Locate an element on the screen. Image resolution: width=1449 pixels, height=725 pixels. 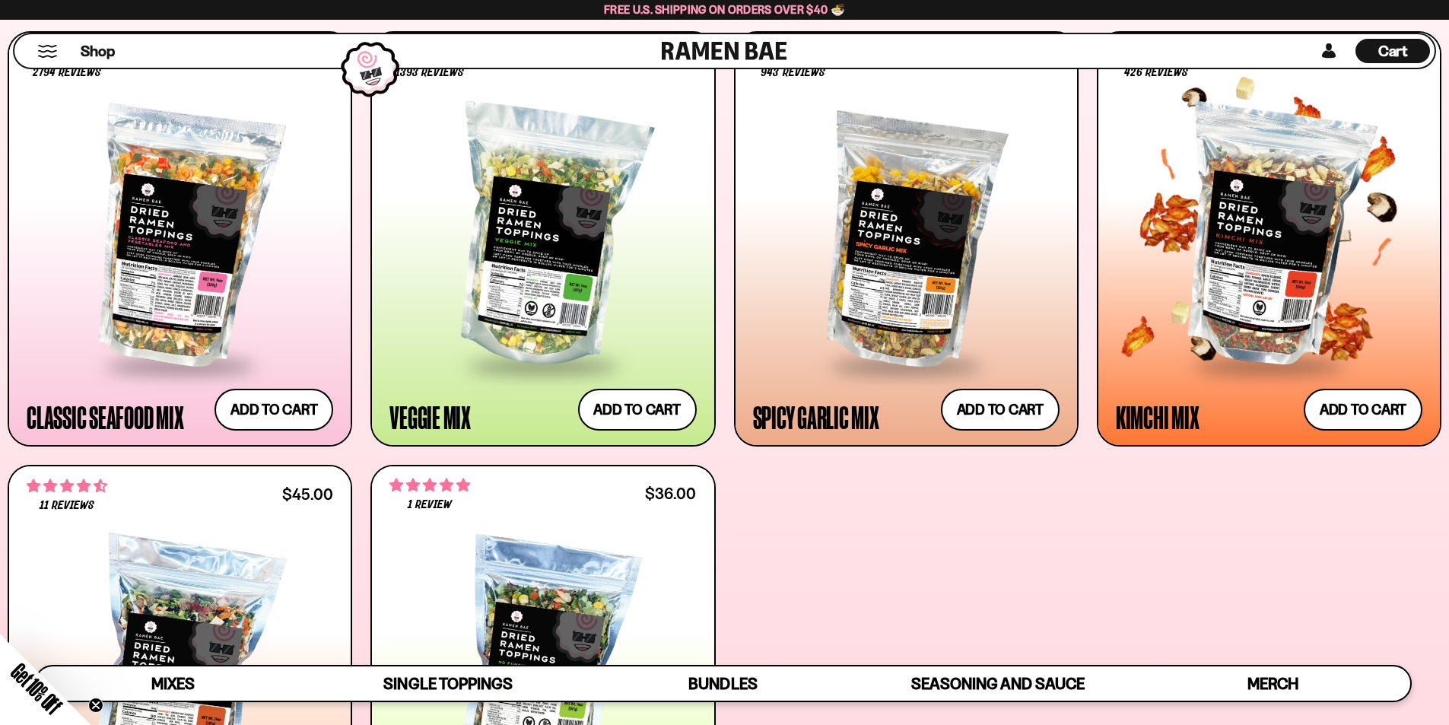
a: 4.75 stars 943 reviews $37.00 Spicy Garlic Mix Add to cart is located at coordinates (906, 239).